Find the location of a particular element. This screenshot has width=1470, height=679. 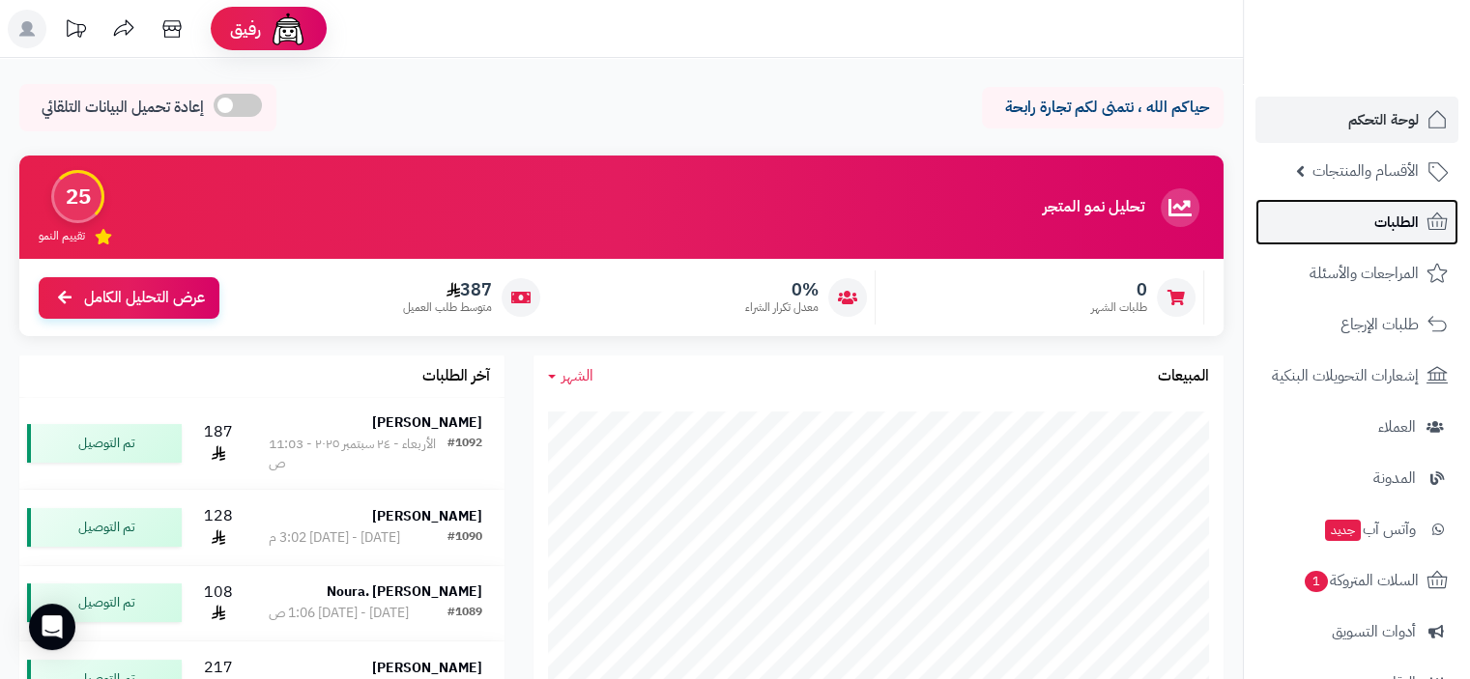

td: 108 is located at coordinates (217, 604).